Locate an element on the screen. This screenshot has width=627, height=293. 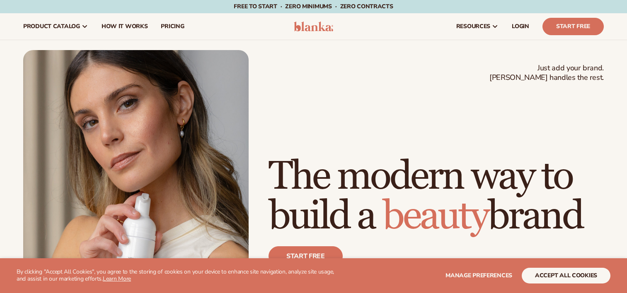
span: resources is located at coordinates (473, 27).